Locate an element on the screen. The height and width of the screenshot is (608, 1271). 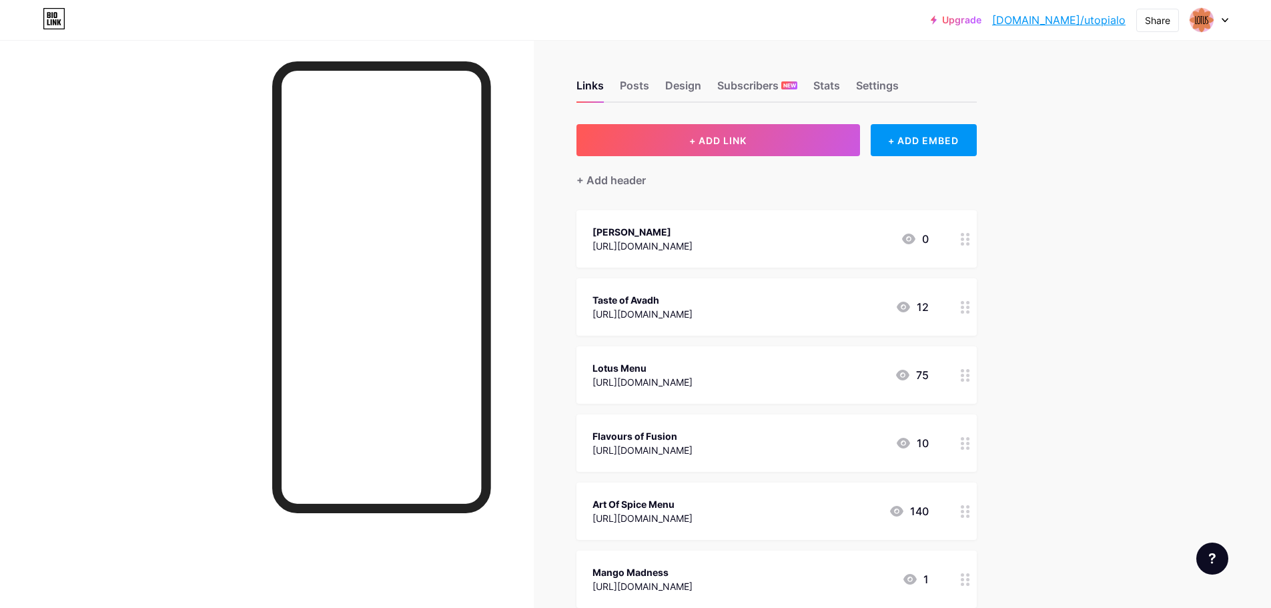
div: + ADD EMBED is located at coordinates (923, 140).